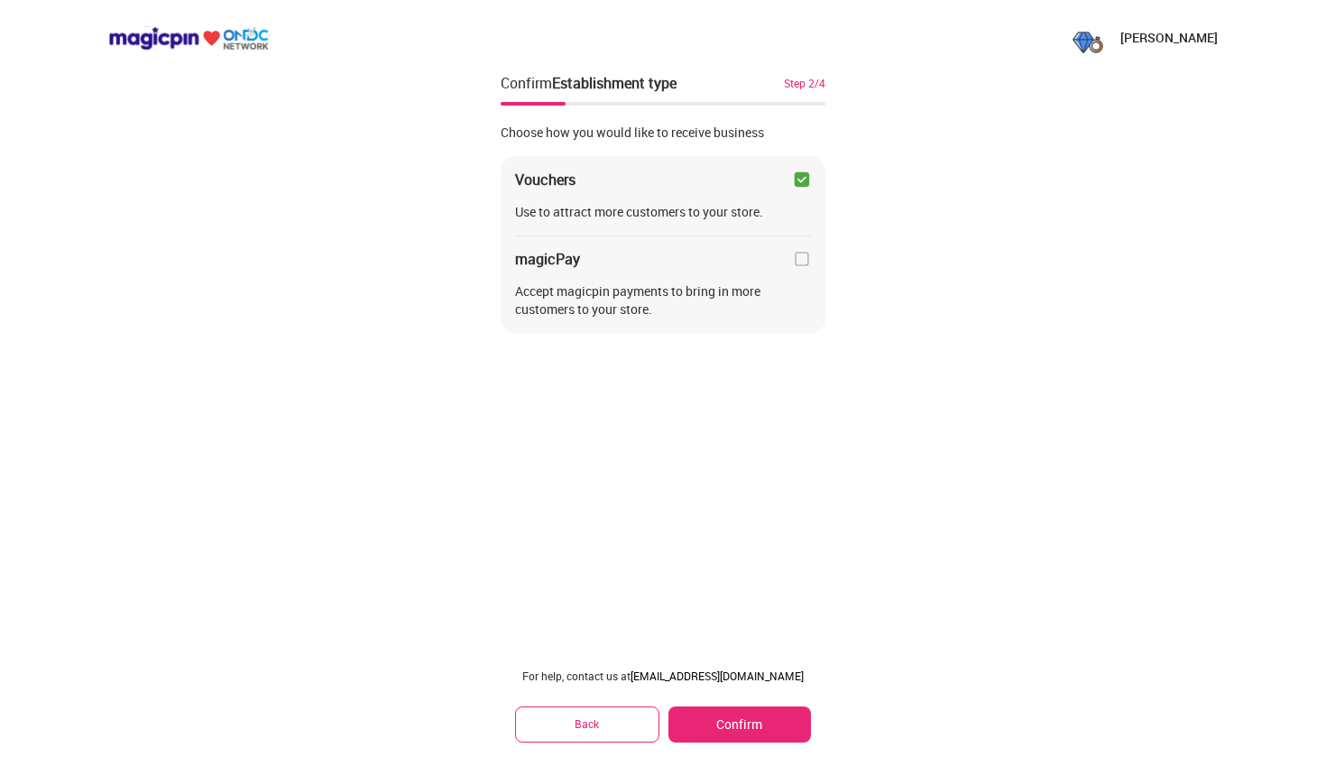 The height and width of the screenshot is (757, 1326). What do you see at coordinates (189, 38) in the screenshot?
I see `img: ondc-logo-new-small.8a59708e.svg` at bounding box center [189, 38].